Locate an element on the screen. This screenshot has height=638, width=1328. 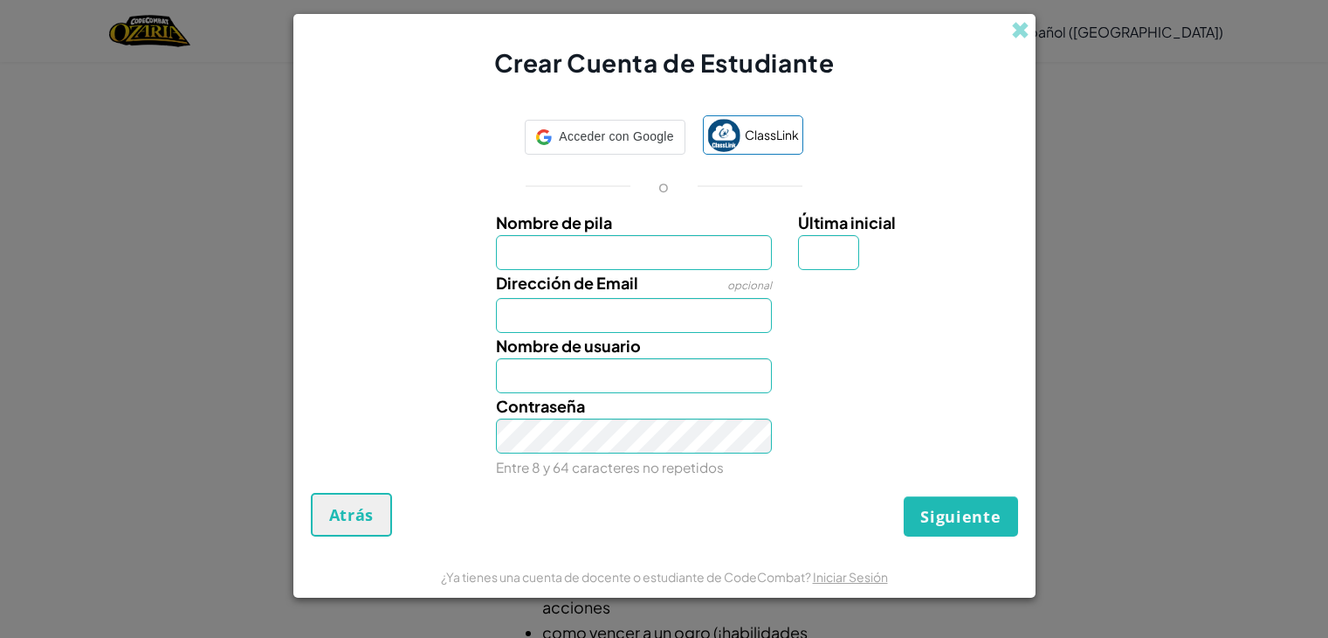
span: ¿Ya tienes una cuenta de docente o estudiante de CodeCombat? is located at coordinates (627, 576).